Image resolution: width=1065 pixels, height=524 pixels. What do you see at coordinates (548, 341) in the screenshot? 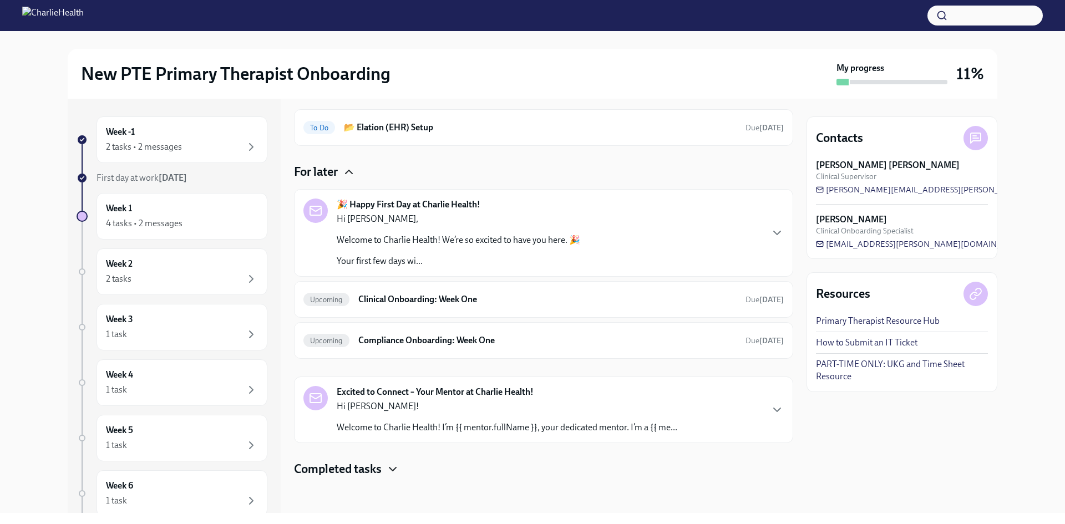
I see `h6: Compliance Onboarding: Week One` at bounding box center [548, 341].